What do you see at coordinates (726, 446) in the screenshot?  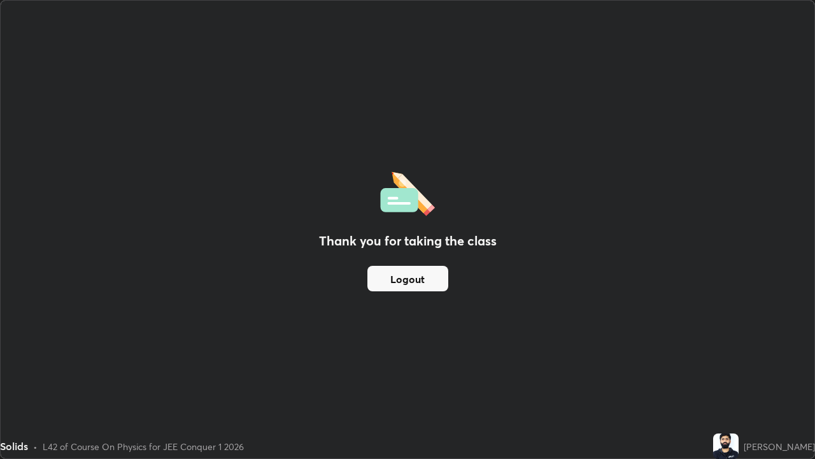 I see `img: 2349b454c6bd44f8ab76db58f7b727f7.jpg` at bounding box center [726, 446].